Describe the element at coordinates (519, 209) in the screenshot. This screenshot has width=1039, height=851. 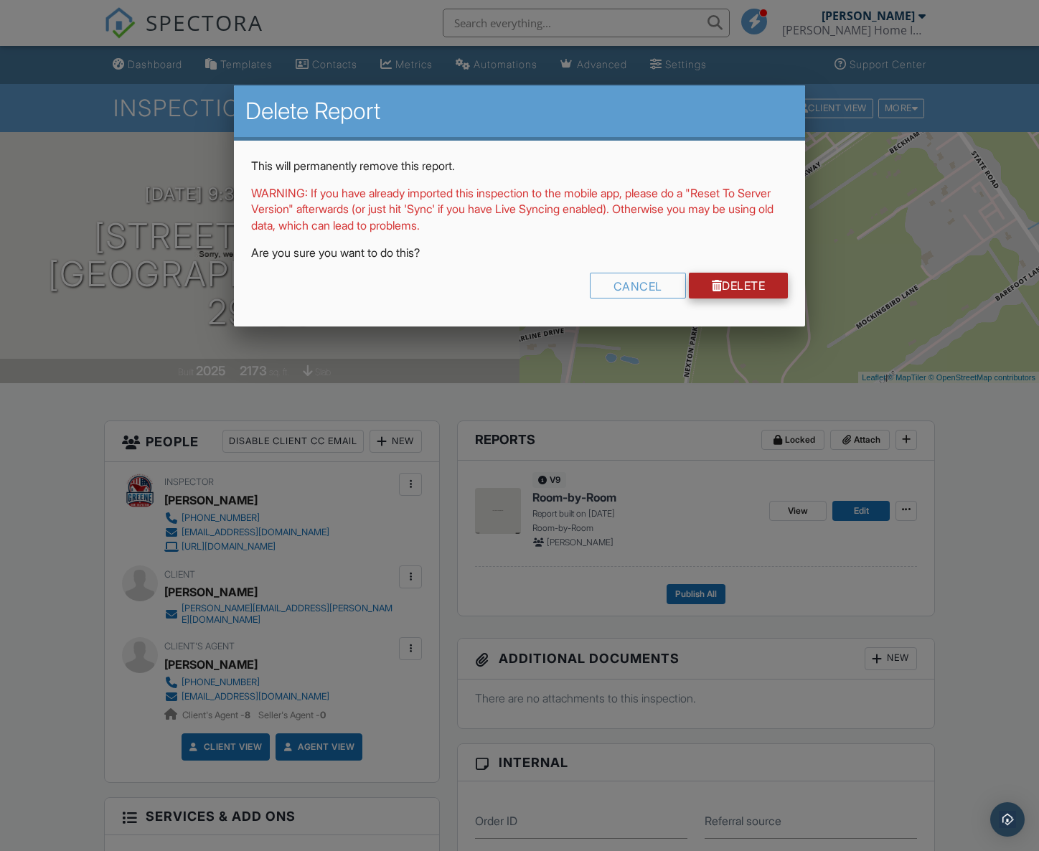
I see `p: WARNING: If you have already imported this inspection to the mobile app, please do a "Reset To Se...` at that location.